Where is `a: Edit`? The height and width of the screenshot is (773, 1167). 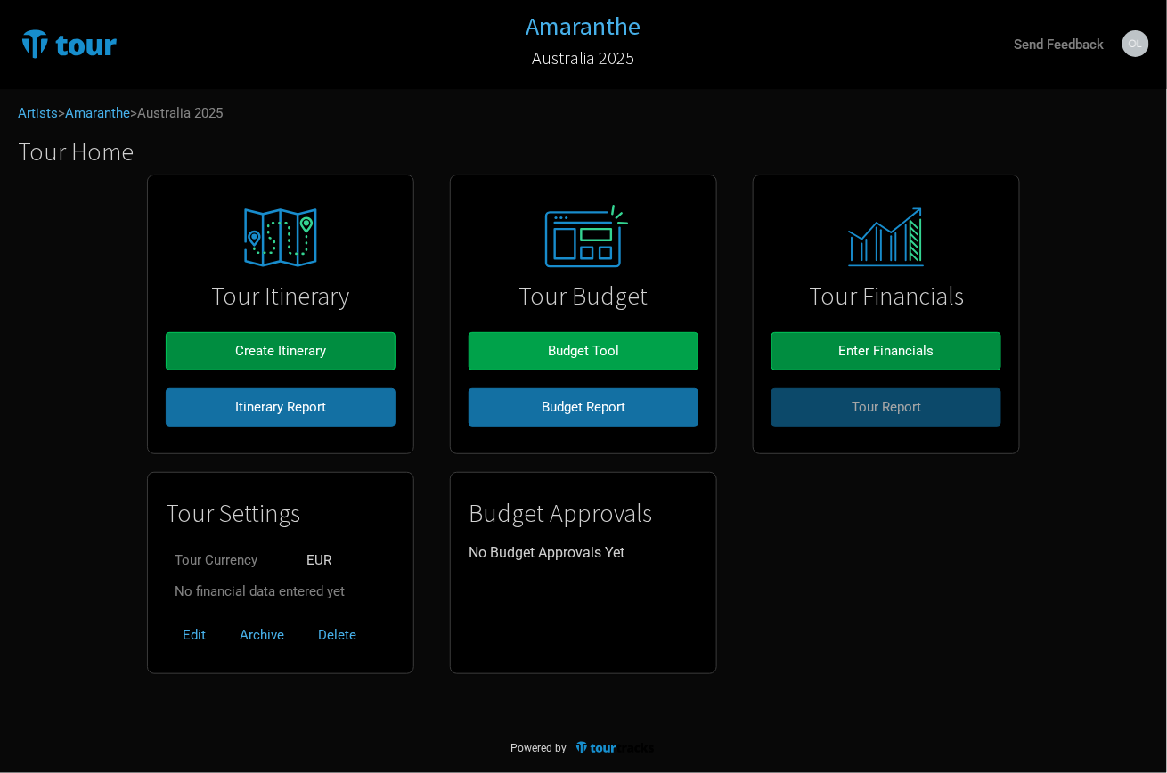 a: Edit is located at coordinates (194, 635).